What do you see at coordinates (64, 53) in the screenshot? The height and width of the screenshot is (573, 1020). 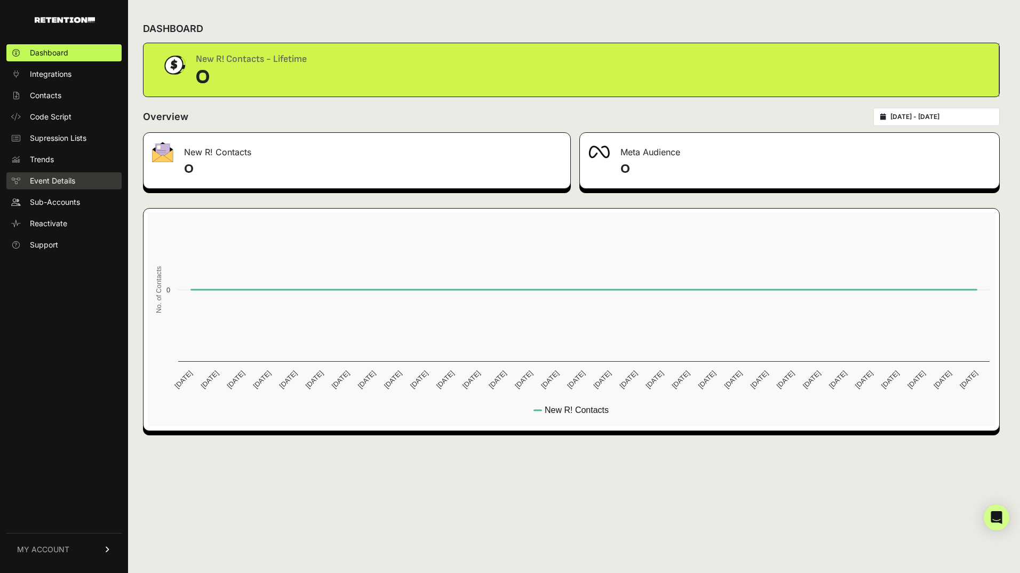 I see `a: Dashboard` at bounding box center [64, 53].